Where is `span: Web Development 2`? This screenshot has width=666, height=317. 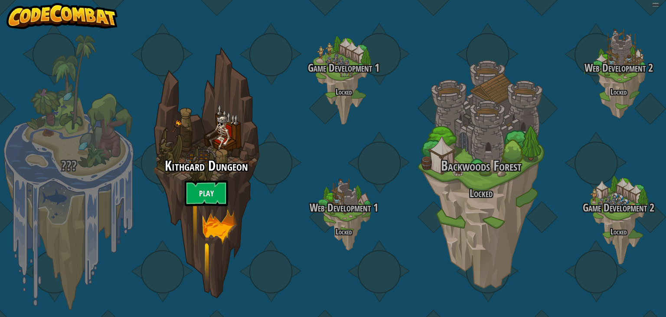 span: Web Development 2 is located at coordinates (619, 68).